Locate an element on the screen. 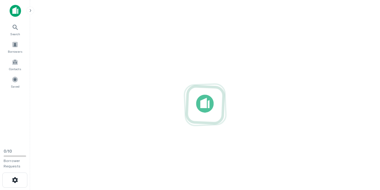  div: Saved is located at coordinates (15, 82).